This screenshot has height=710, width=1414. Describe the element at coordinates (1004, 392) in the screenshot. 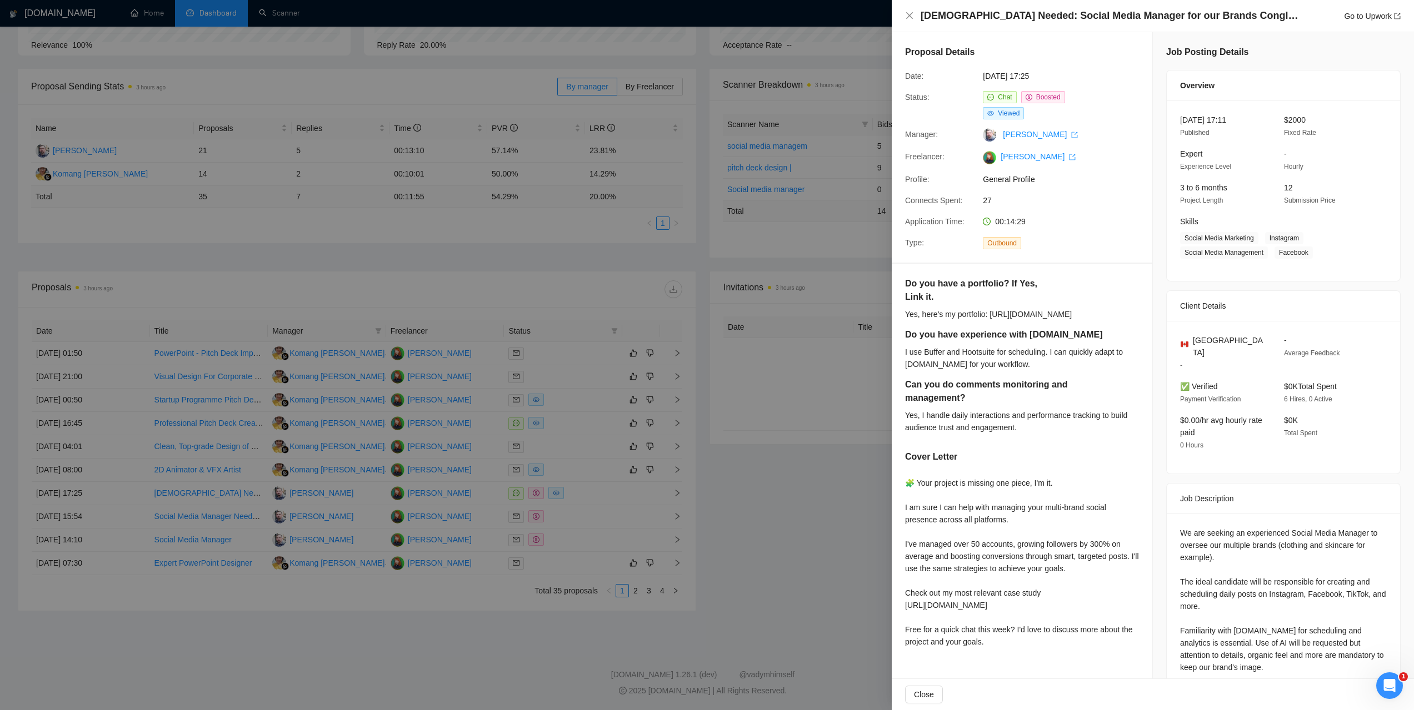

I see `h5: Can you do comments monitoring and management?` at that location.